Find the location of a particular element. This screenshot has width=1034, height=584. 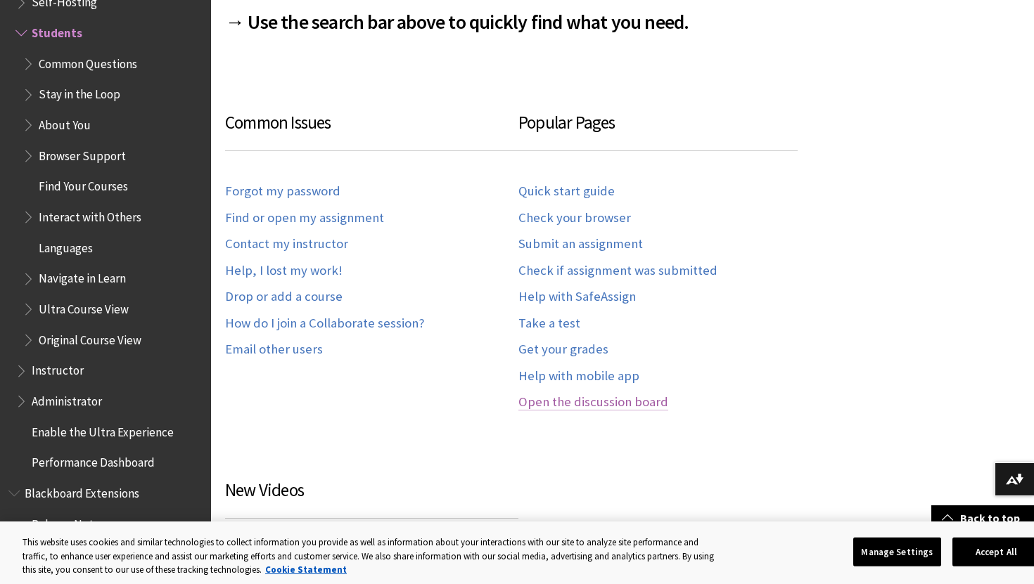

a: Help with mobile app is located at coordinates (579, 376).